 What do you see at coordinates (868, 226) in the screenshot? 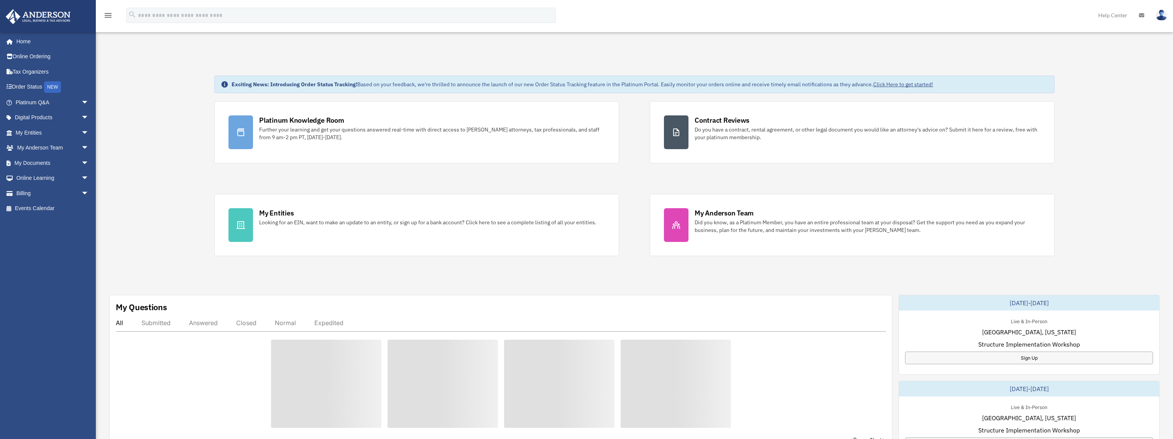
I see `div: Did you know, as a Platinum Member, you have an entire professional team at your disposal? Get th...` at bounding box center [868, 226].